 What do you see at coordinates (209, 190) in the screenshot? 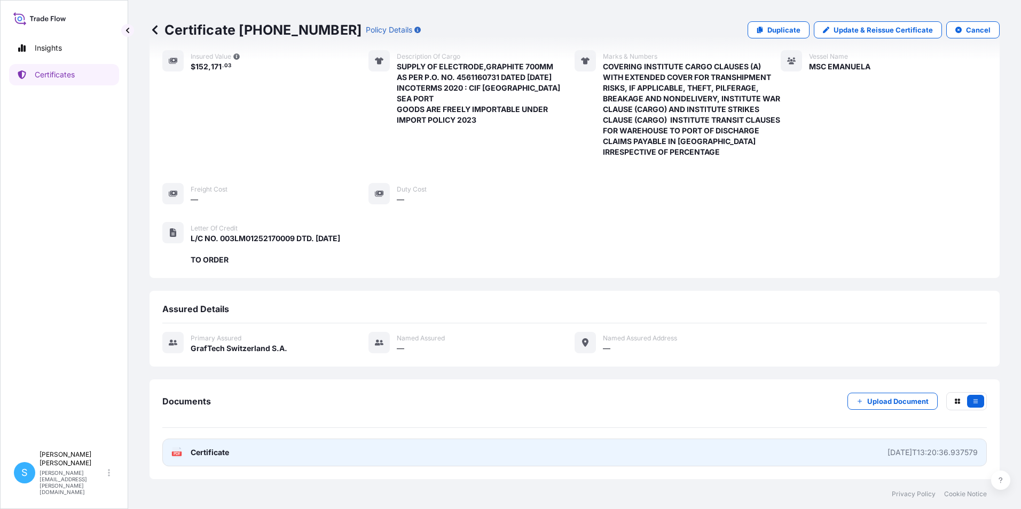
I see `span: Freight Cost` at bounding box center [209, 190].